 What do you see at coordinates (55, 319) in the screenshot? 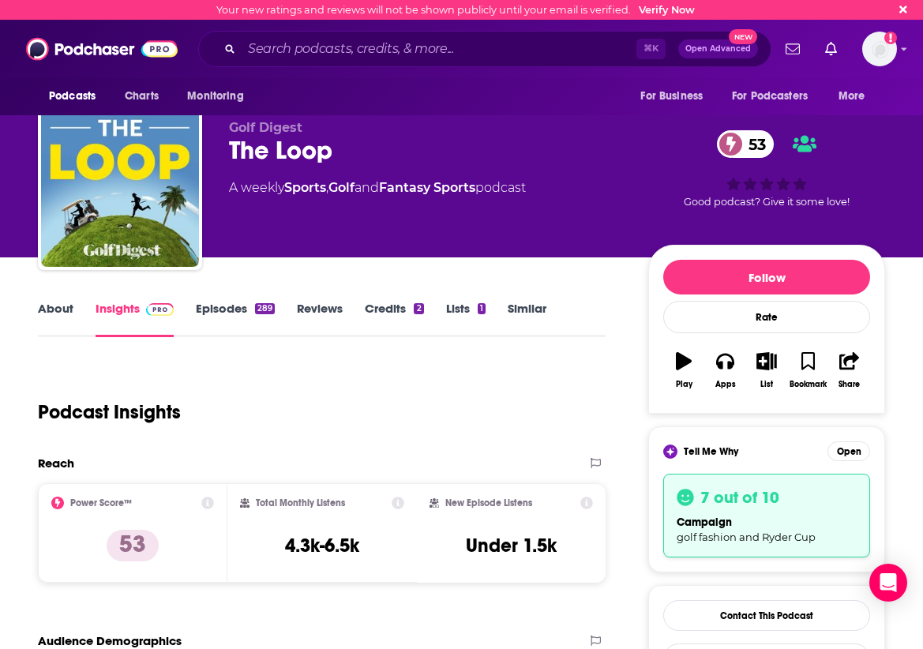
I see `a: About` at bounding box center [55, 319].